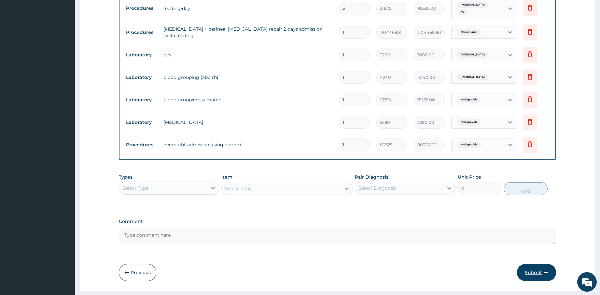 This screenshot has width=600, height=295. What do you see at coordinates (469, 177) in the screenshot?
I see `label: Unit Price` at bounding box center [469, 177].